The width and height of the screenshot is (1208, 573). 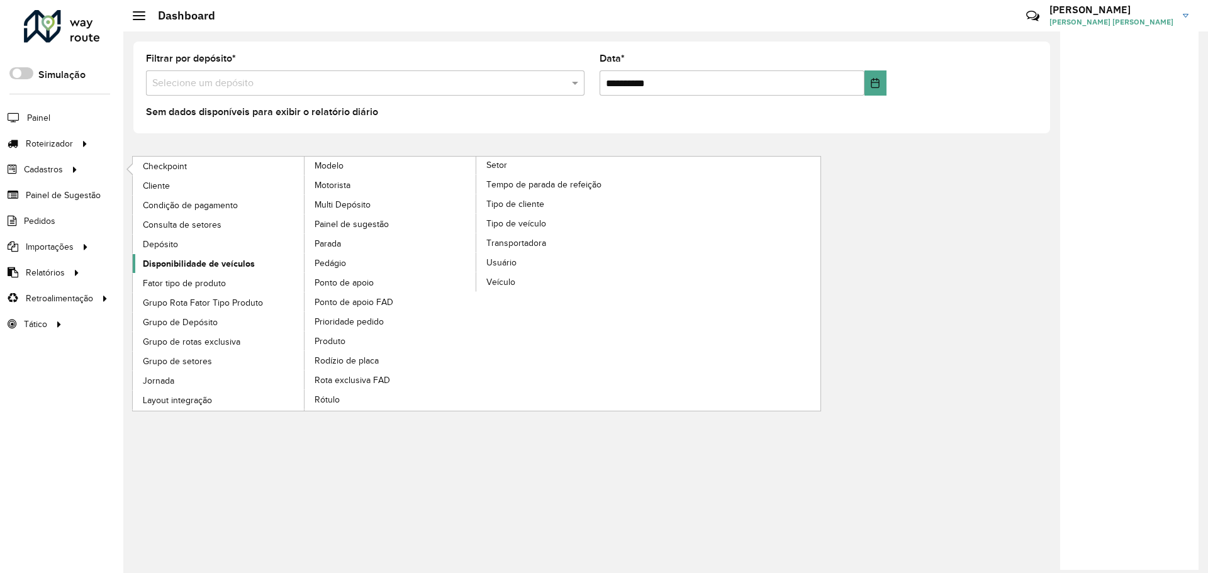 What do you see at coordinates (182, 225) in the screenshot?
I see `span: Consulta de setores` at bounding box center [182, 225].